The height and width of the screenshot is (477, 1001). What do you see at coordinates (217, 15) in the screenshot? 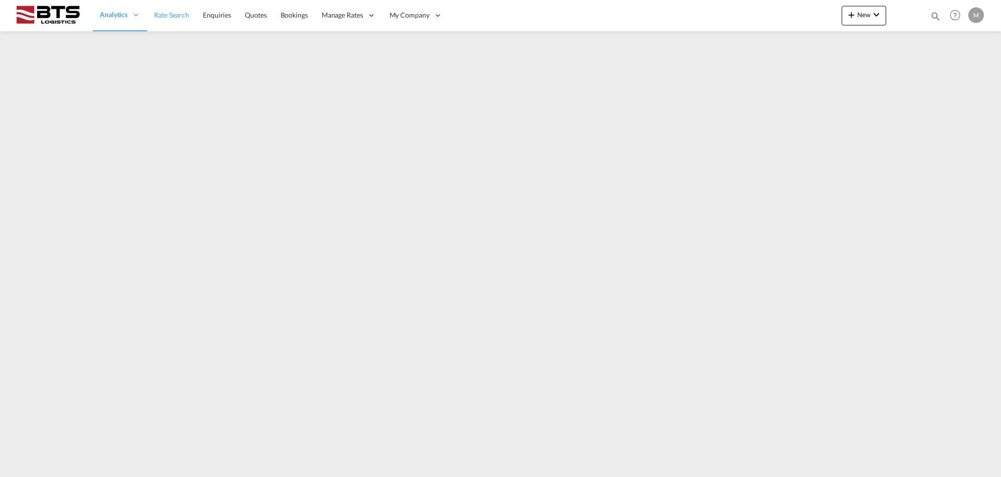
I see `span: Enquiries` at bounding box center [217, 15].